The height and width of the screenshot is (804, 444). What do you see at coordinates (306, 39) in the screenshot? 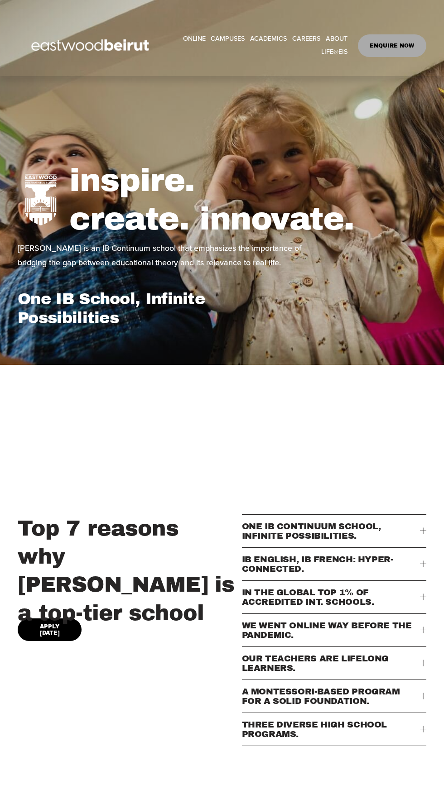
I see `a: CAREERS` at bounding box center [306, 39].